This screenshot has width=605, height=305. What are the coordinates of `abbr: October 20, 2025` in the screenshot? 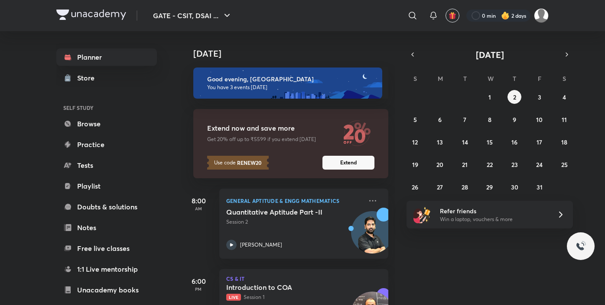 It's located at (440, 165).